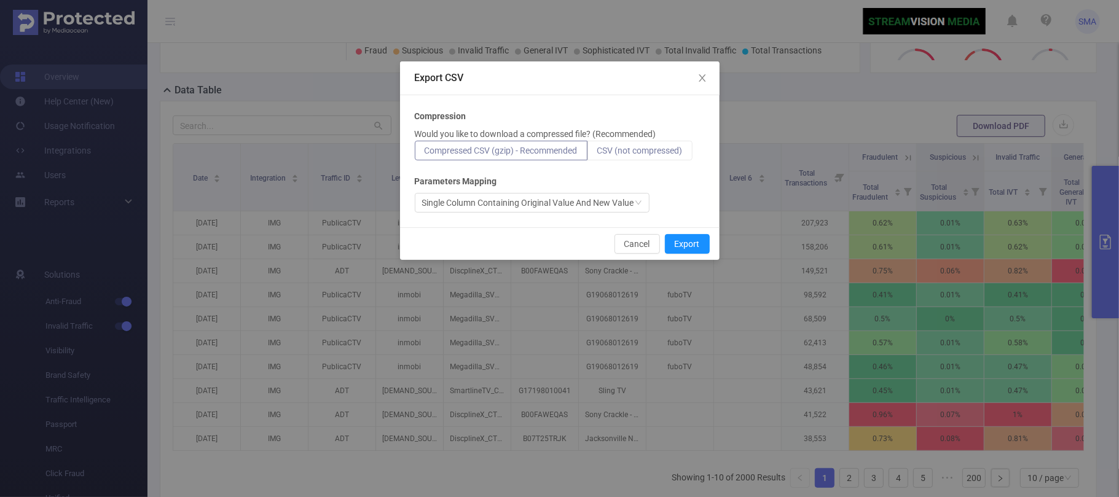  I want to click on b: Parameters Mapping, so click(456, 181).